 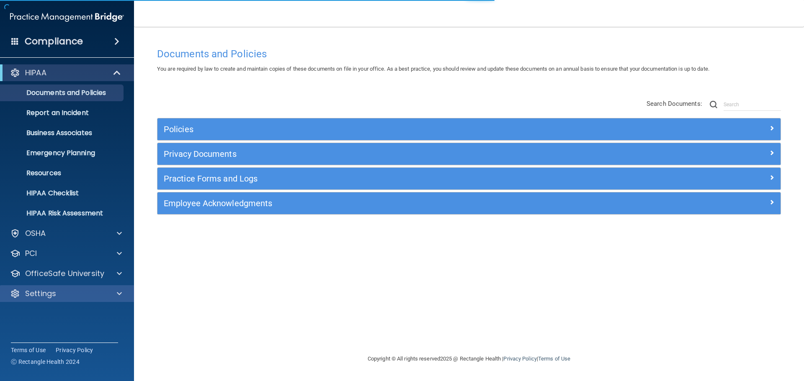 I want to click on h4: Compliance, so click(x=54, y=41).